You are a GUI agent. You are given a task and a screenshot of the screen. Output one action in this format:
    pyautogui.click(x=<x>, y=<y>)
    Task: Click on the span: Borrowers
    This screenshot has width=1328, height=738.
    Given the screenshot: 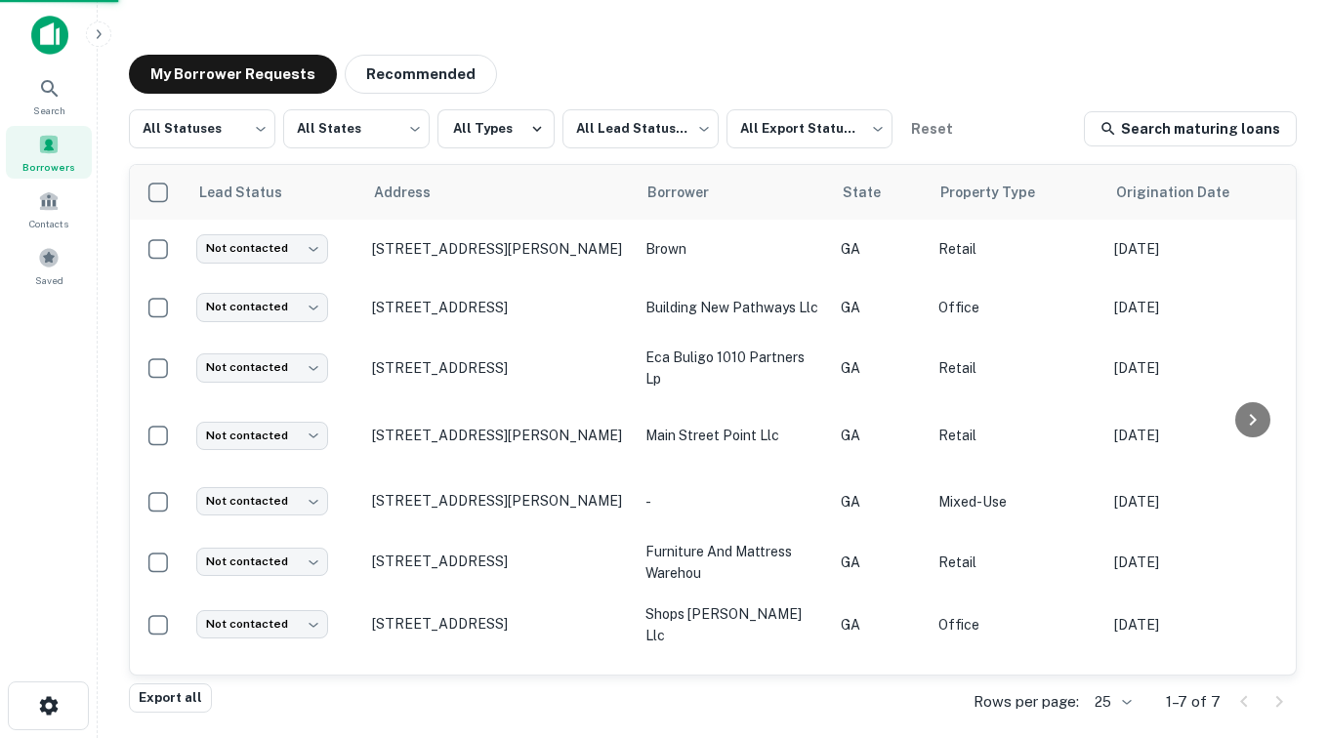 What is the action you would take?
    pyautogui.click(x=49, y=167)
    